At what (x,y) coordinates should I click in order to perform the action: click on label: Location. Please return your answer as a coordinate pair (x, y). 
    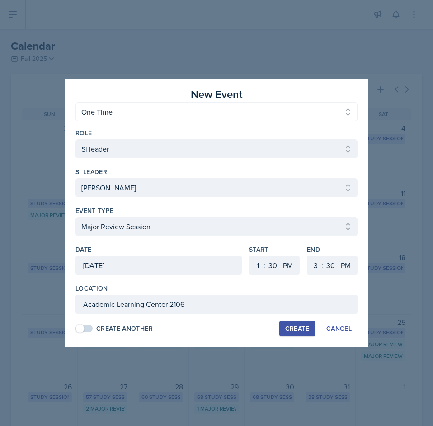
    Looking at the image, I should click on (92, 289).